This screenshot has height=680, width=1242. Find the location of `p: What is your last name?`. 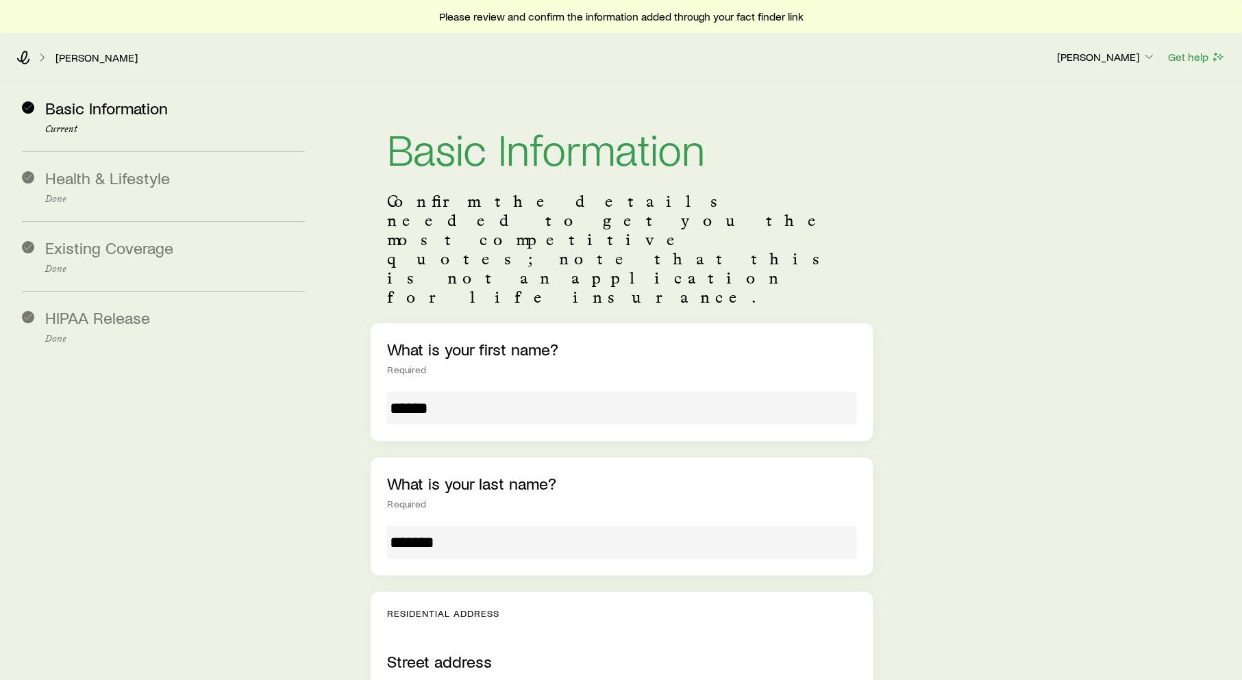

p: What is your last name? is located at coordinates (621, 484).